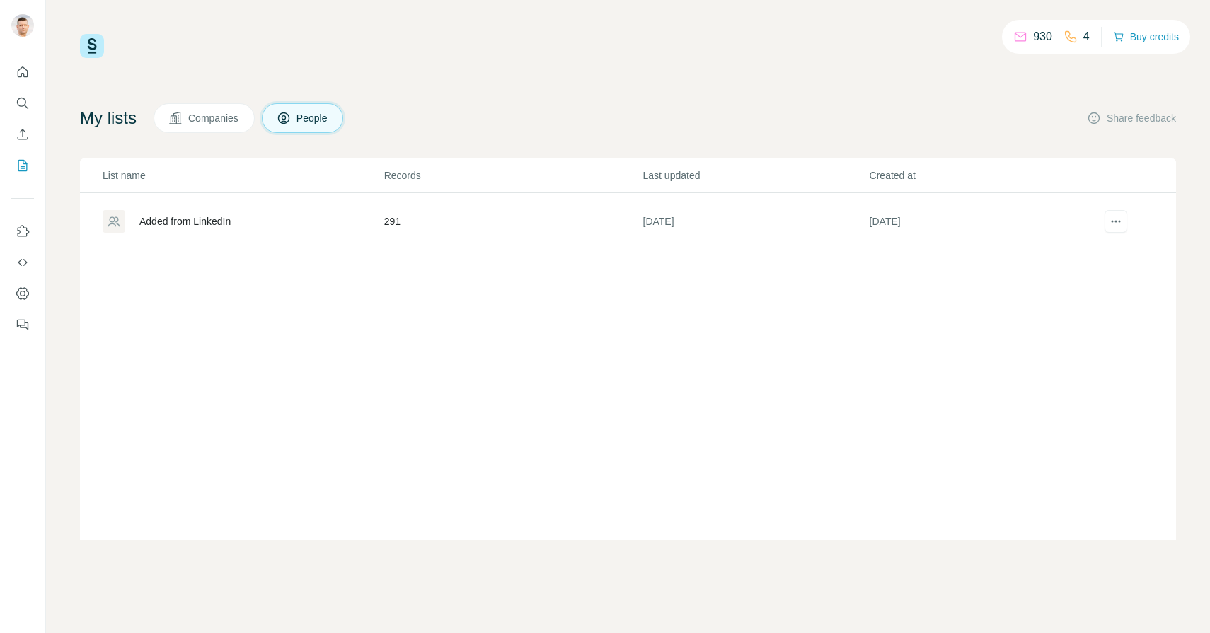 The width and height of the screenshot is (1210, 633). What do you see at coordinates (23, 294) in the screenshot?
I see `button: Dashboard` at bounding box center [23, 294].